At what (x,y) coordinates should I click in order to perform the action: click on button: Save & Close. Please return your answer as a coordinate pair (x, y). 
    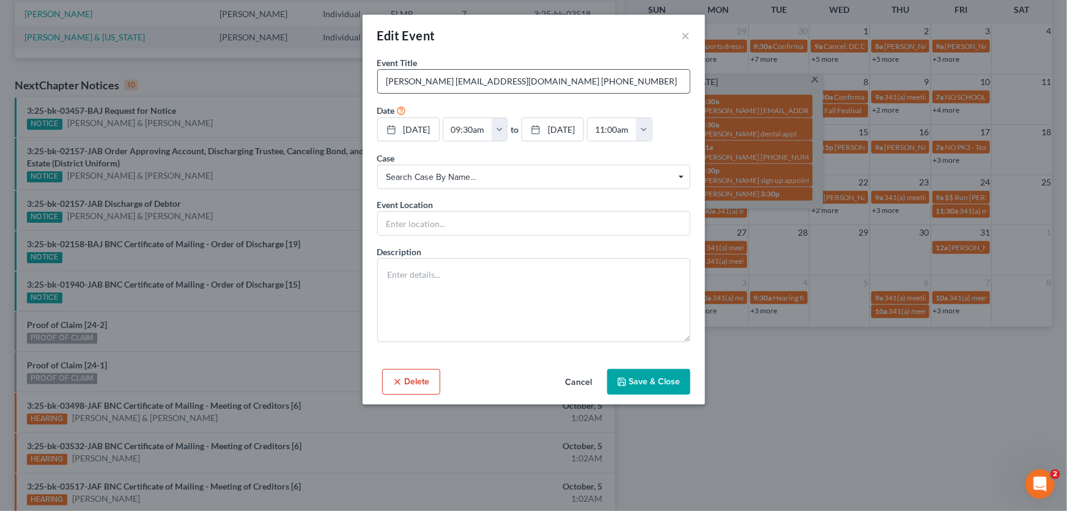
    Looking at the image, I should click on (649, 382).